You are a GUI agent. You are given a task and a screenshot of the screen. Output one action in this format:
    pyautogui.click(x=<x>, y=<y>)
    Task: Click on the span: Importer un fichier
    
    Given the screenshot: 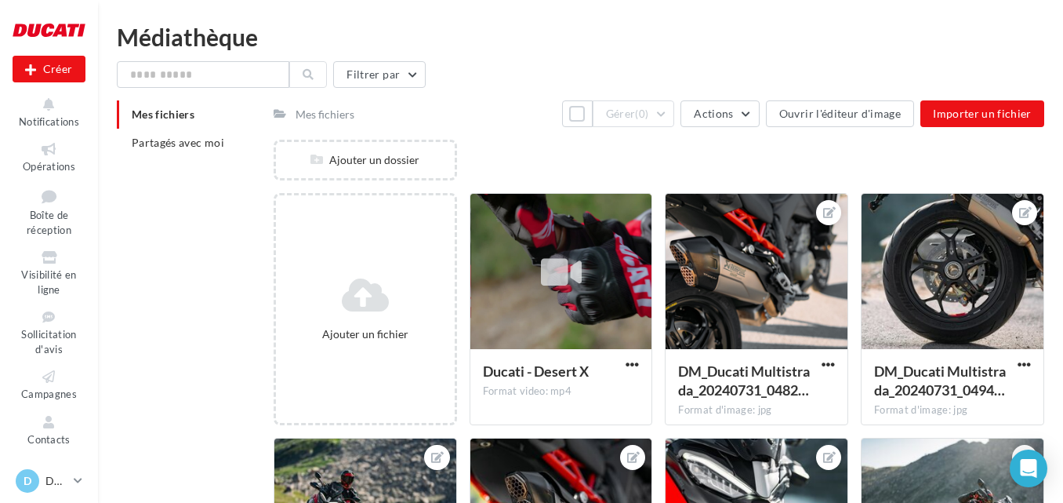 What is the action you would take?
    pyautogui.click(x=983, y=113)
    